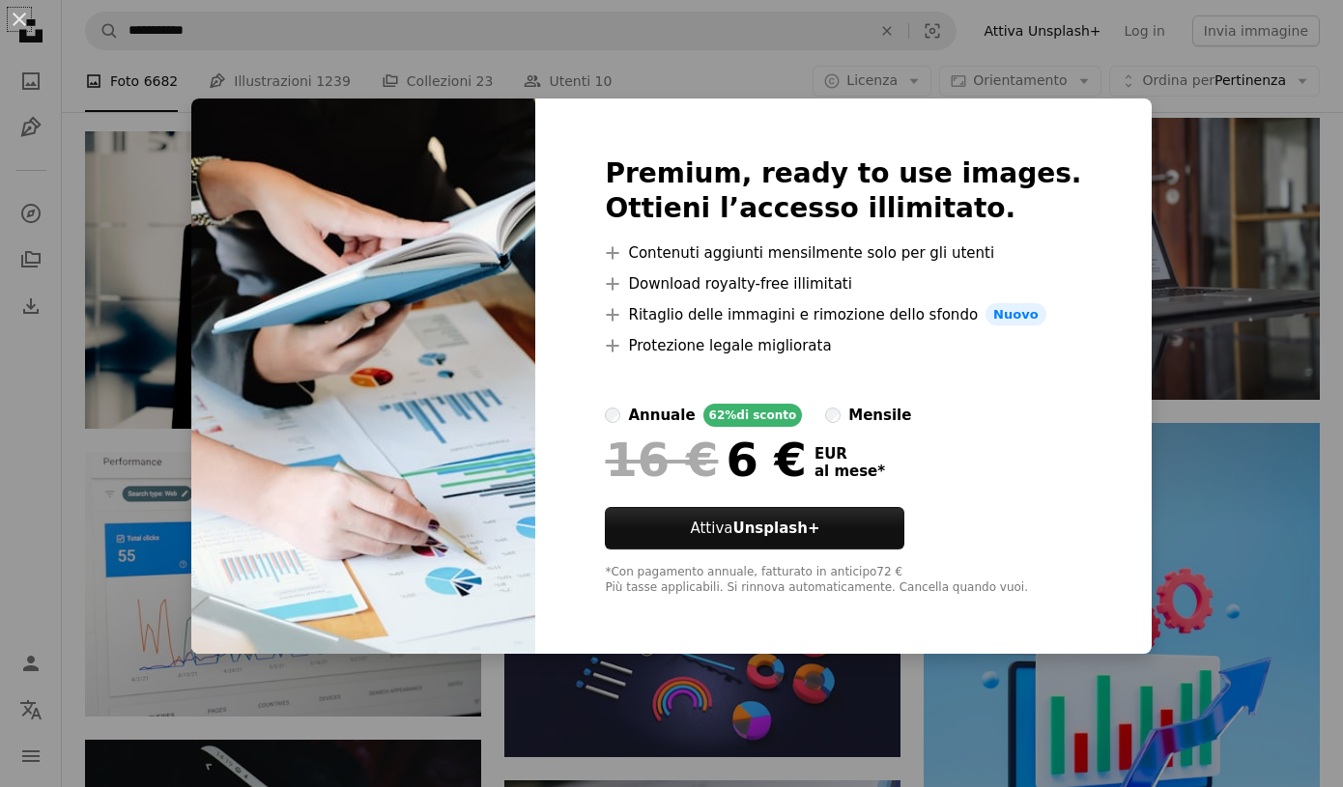 The image size is (1343, 787). Describe the element at coordinates (833, 415) in the screenshot. I see `input: mensile` at that location.